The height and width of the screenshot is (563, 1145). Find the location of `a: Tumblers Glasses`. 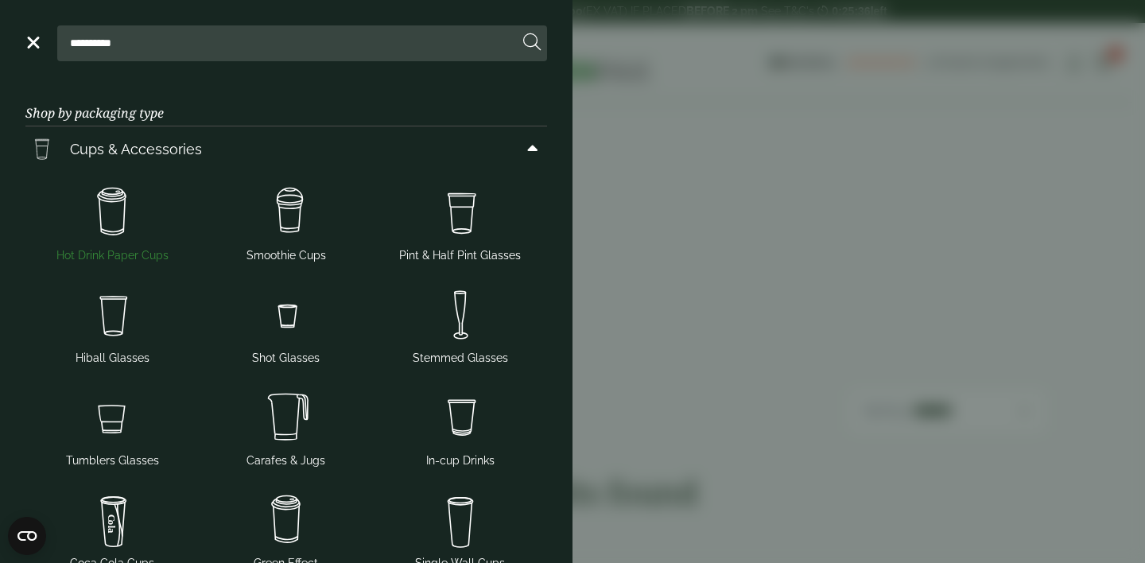

a: Tumblers Glasses is located at coordinates (112, 427).